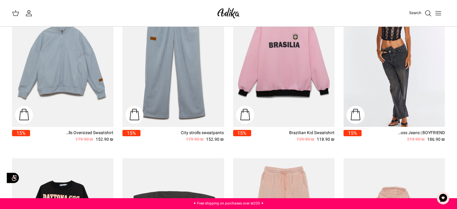  I want to click on a: ✦ Free shipping on purchases over ₪220 ✦, so click(228, 203).